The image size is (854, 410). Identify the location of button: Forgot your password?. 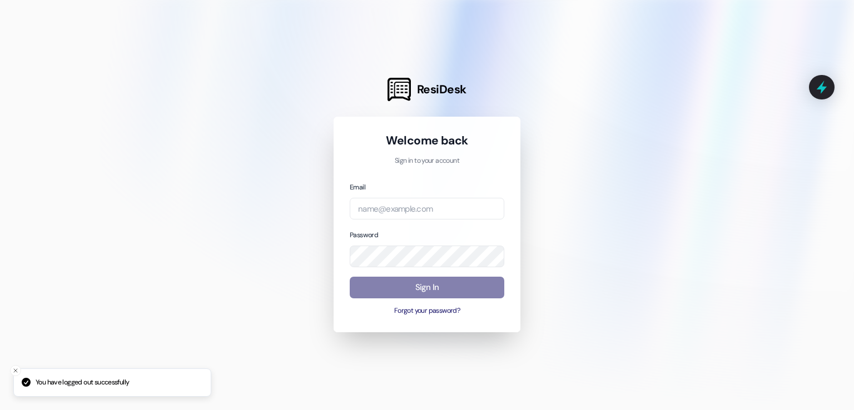
(427, 311).